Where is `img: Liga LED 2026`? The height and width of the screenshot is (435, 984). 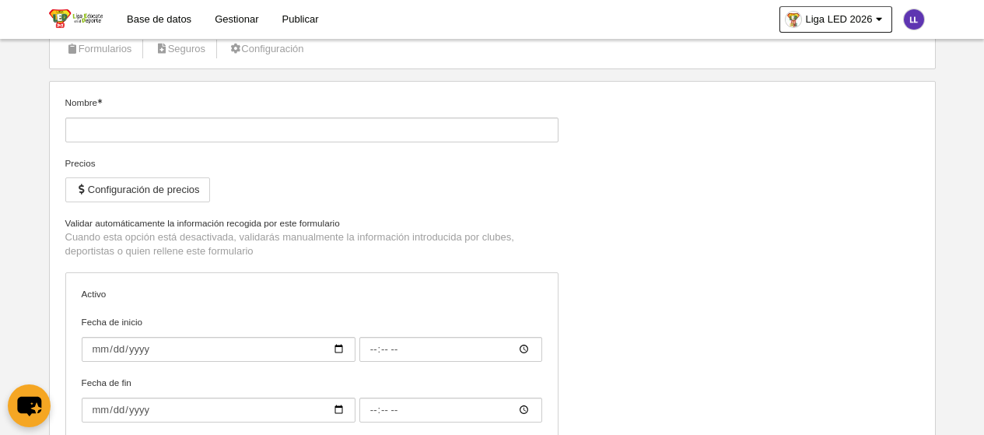
img: Liga LED 2026 is located at coordinates (75, 19).